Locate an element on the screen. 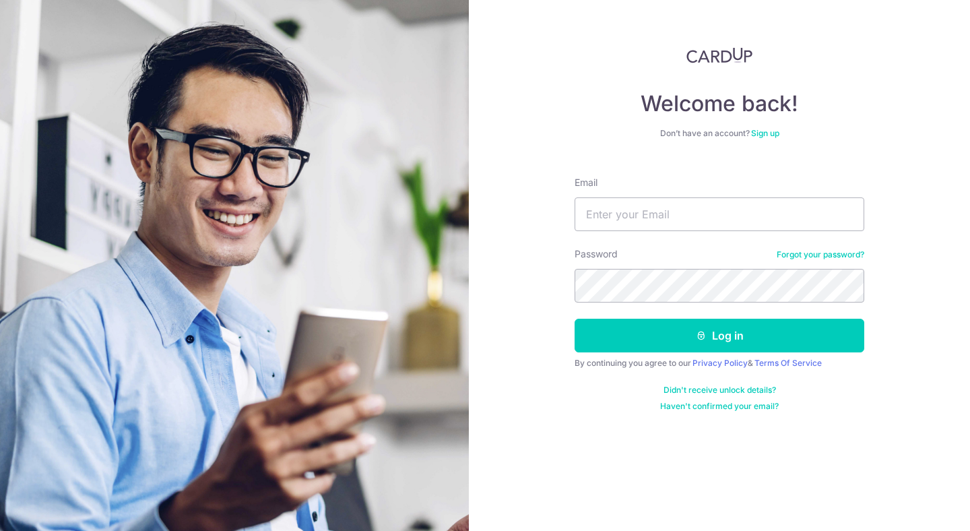 The width and height of the screenshot is (970, 531). button: Log in is located at coordinates (719, 335).